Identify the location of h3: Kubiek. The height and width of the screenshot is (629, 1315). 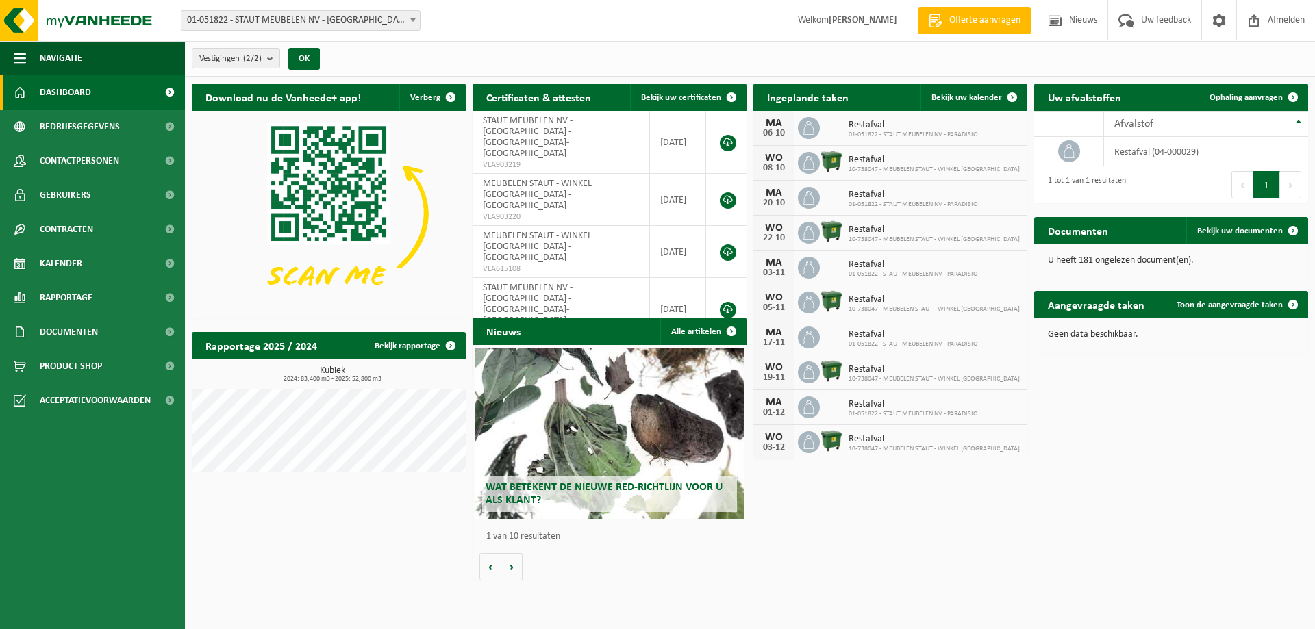
(332, 375).